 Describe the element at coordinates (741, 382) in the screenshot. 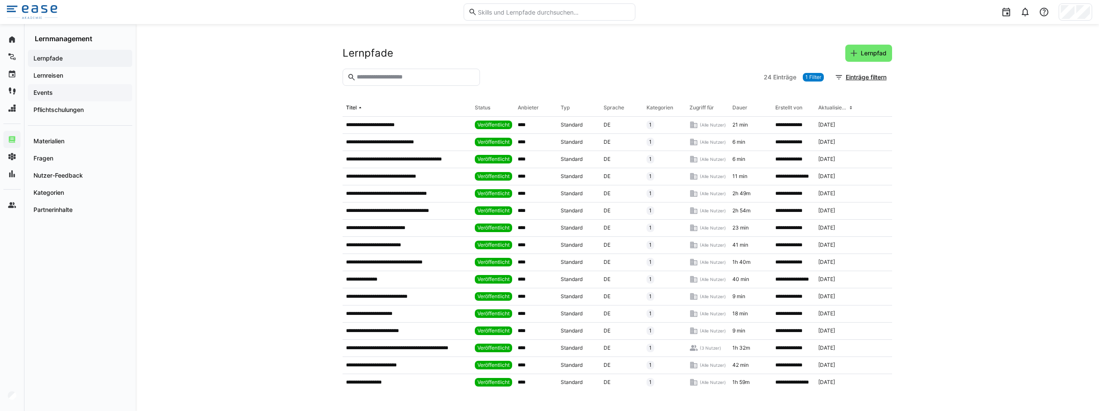

I see `span: 1h 59m` at that location.